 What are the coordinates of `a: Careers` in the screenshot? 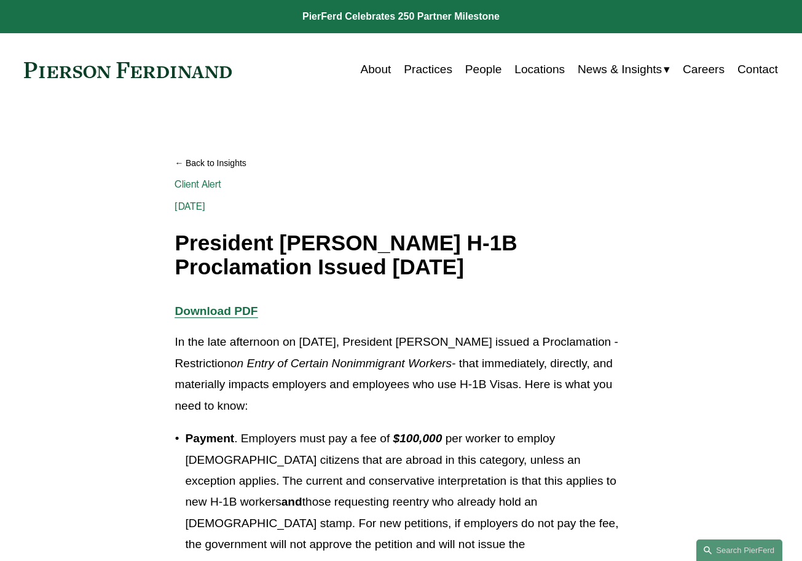 It's located at (704, 69).